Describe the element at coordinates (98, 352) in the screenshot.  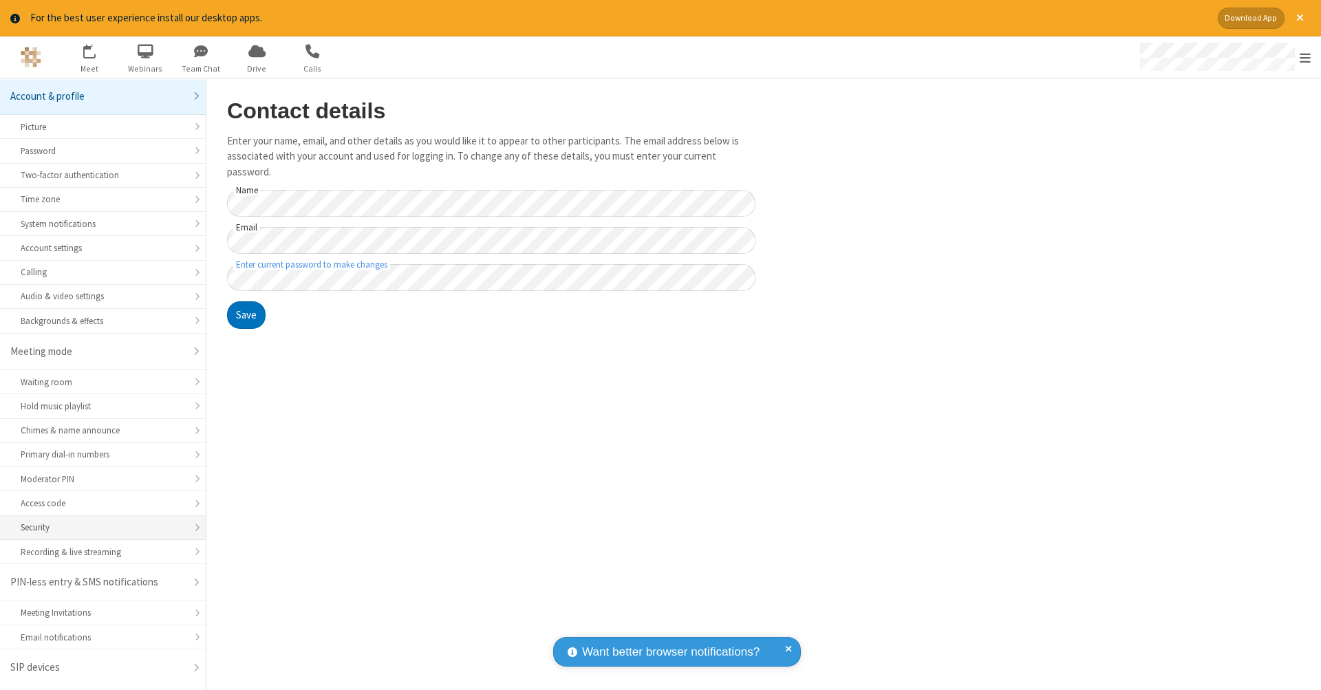
I see `div: Meeting mode` at that location.